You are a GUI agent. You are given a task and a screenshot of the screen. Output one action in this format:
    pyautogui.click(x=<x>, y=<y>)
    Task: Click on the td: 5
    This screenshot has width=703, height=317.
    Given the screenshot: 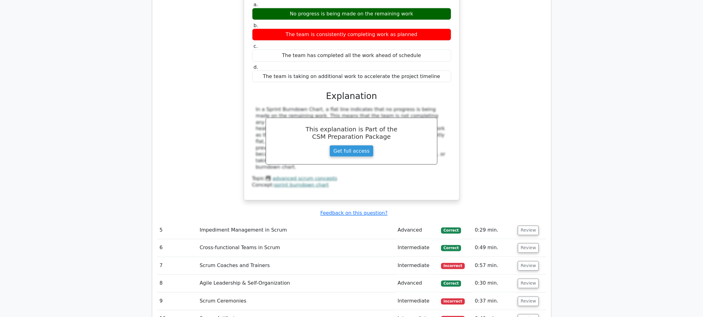 What is the action you would take?
    pyautogui.click(x=177, y=230)
    